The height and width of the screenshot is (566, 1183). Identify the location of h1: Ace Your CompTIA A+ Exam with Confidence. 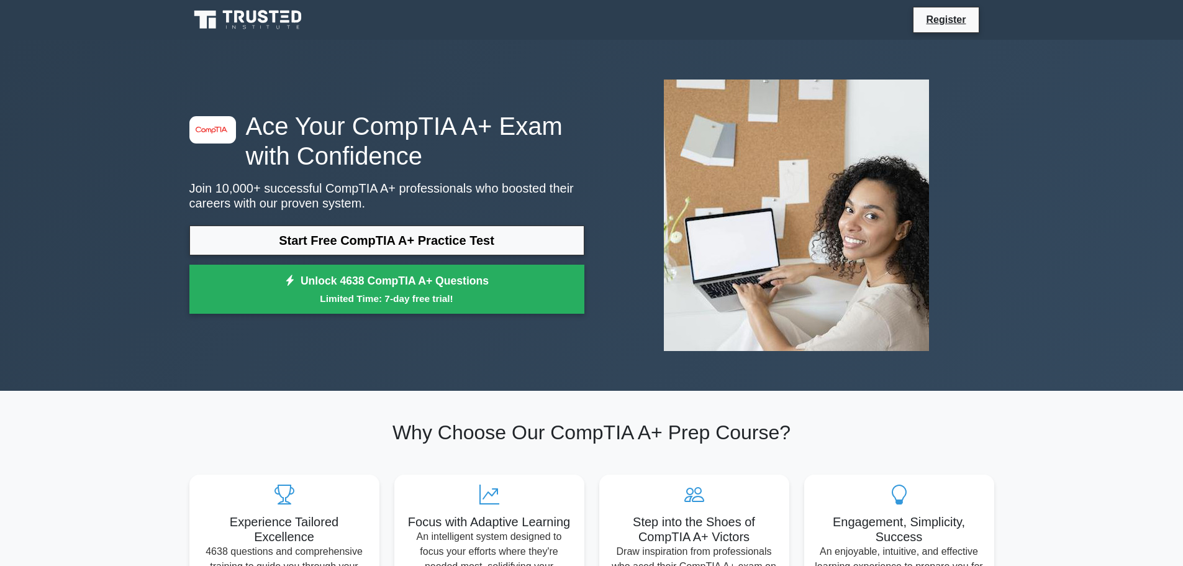
(387, 141).